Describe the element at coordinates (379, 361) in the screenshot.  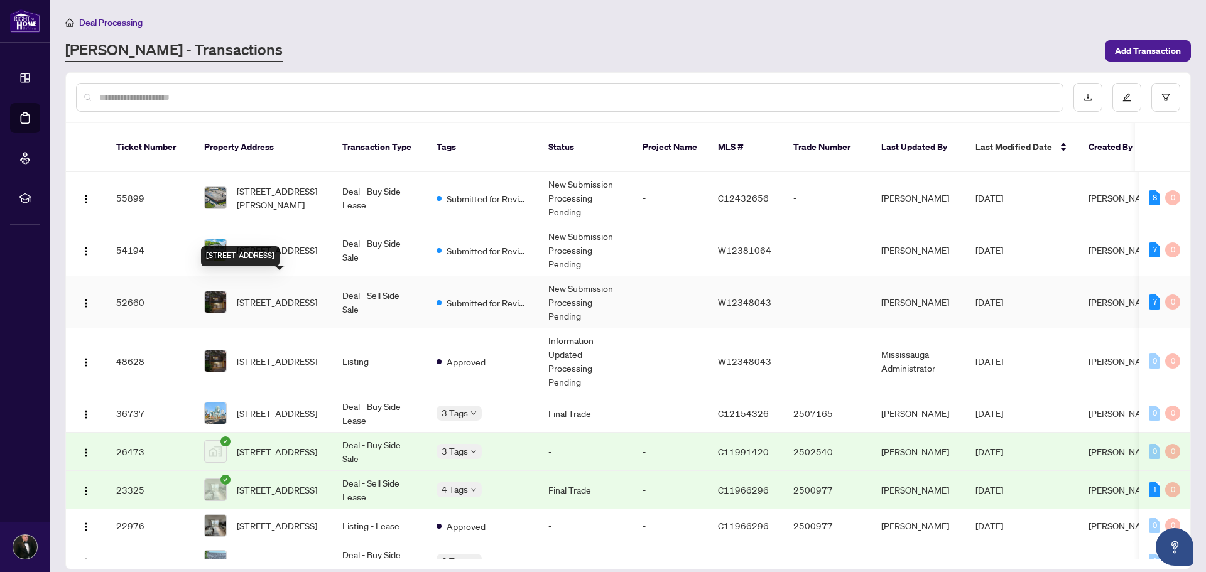
I see `td: Listing` at that location.